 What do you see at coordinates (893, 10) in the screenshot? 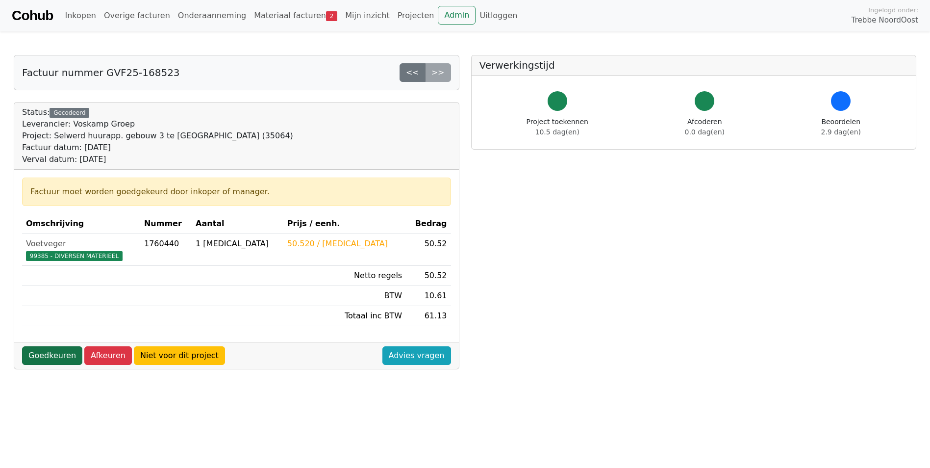
I see `span: Ingelogd onder:` at bounding box center [893, 10].